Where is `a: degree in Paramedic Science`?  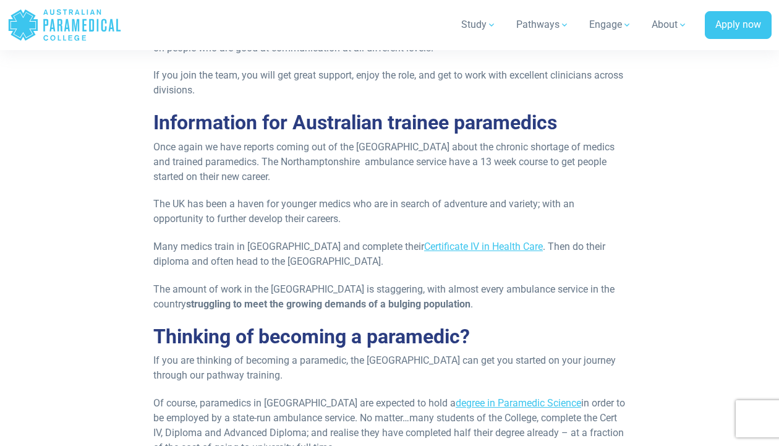 a: degree in Paramedic Science is located at coordinates (518, 402).